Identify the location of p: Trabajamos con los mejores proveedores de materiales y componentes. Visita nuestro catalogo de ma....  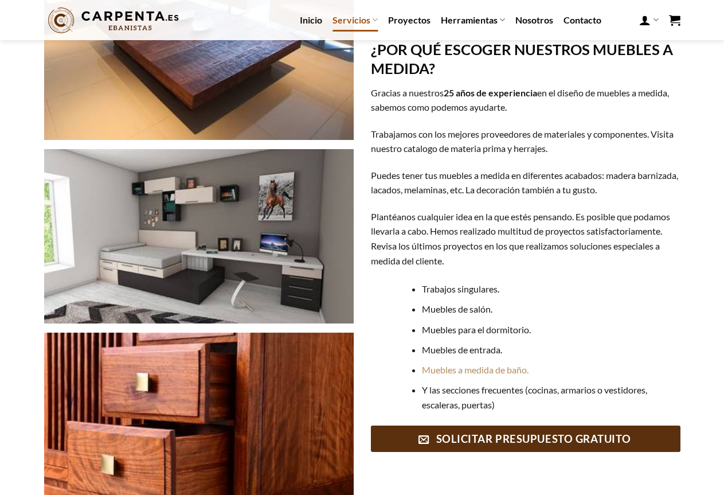
(526, 141).